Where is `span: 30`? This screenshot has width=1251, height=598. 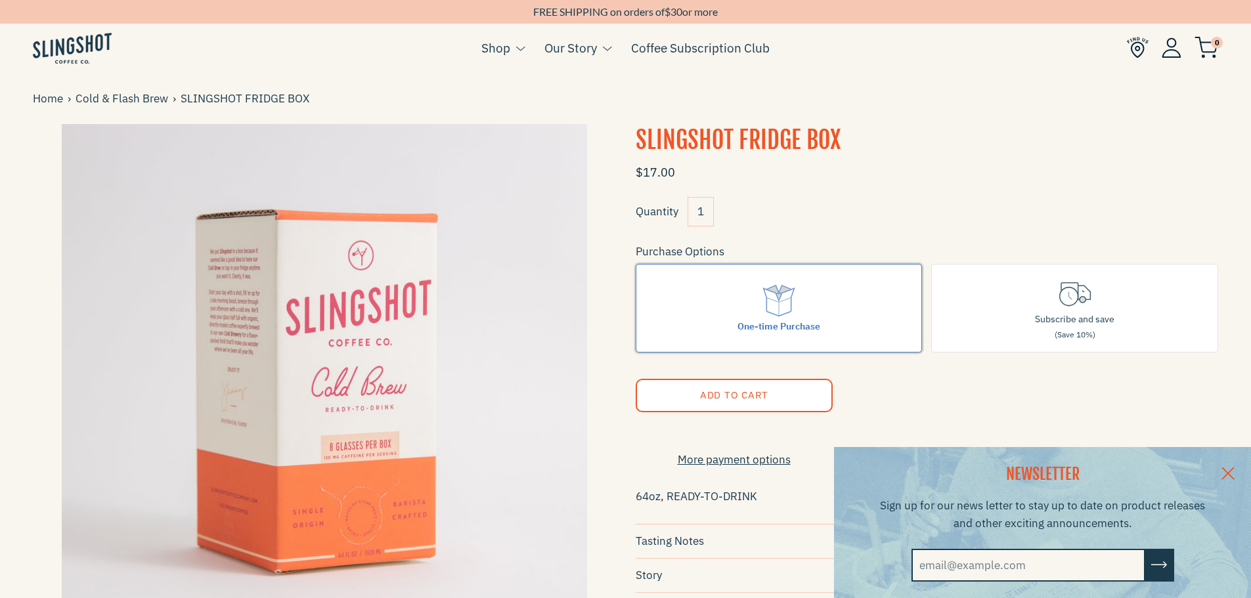
span: 30 is located at coordinates (676, 11).